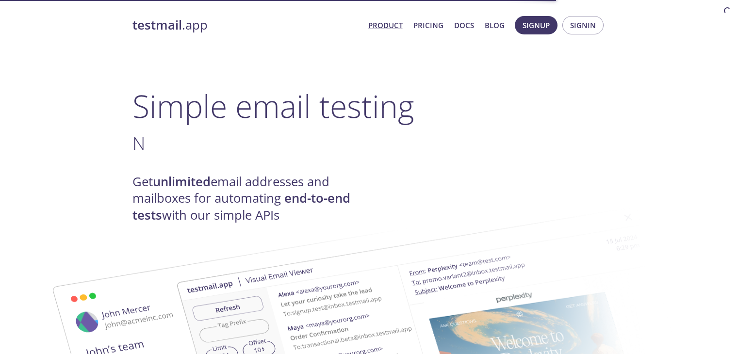 Image resolution: width=738 pixels, height=354 pixels. What do you see at coordinates (157, 25) in the screenshot?
I see `strong: testmail` at bounding box center [157, 25].